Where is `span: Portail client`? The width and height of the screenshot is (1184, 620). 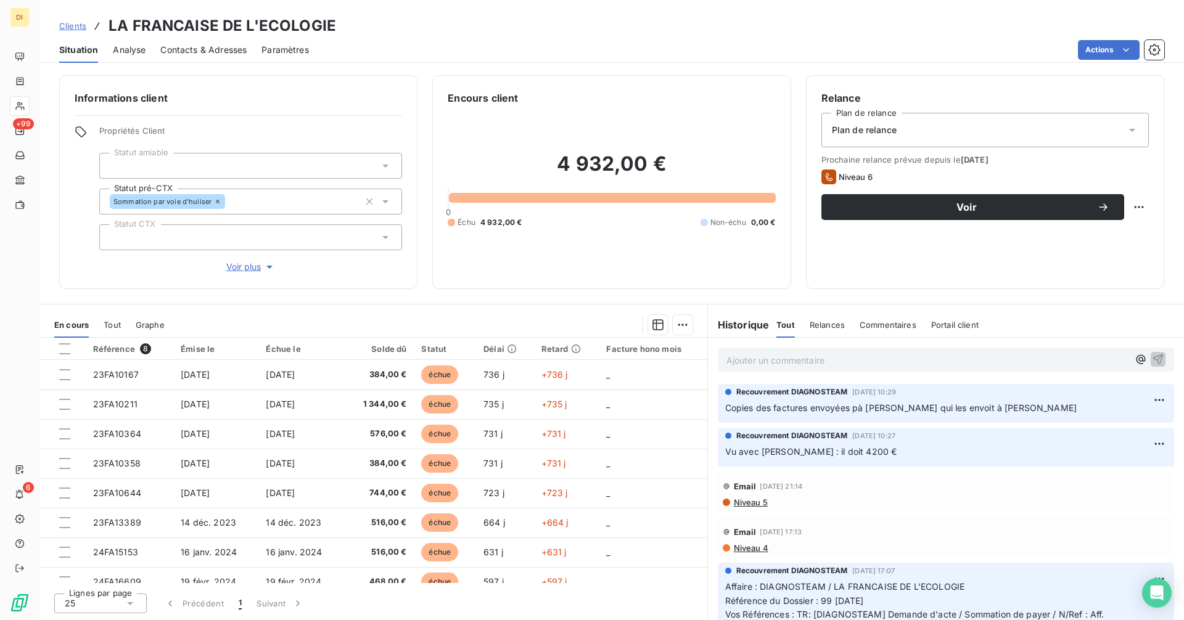
span: Portail client is located at coordinates (954, 325).